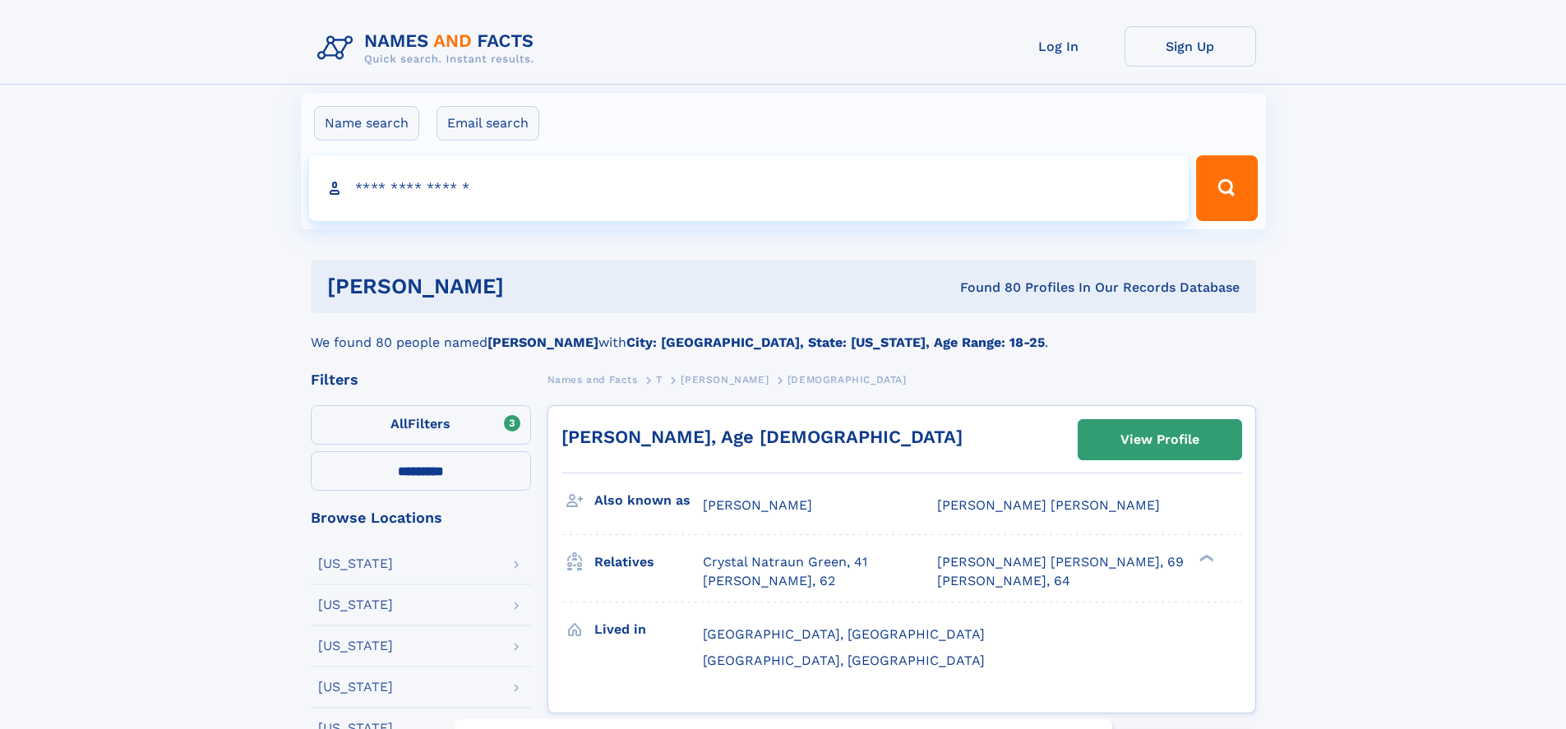 This screenshot has width=1566, height=729. I want to click on a: T, so click(659, 379).